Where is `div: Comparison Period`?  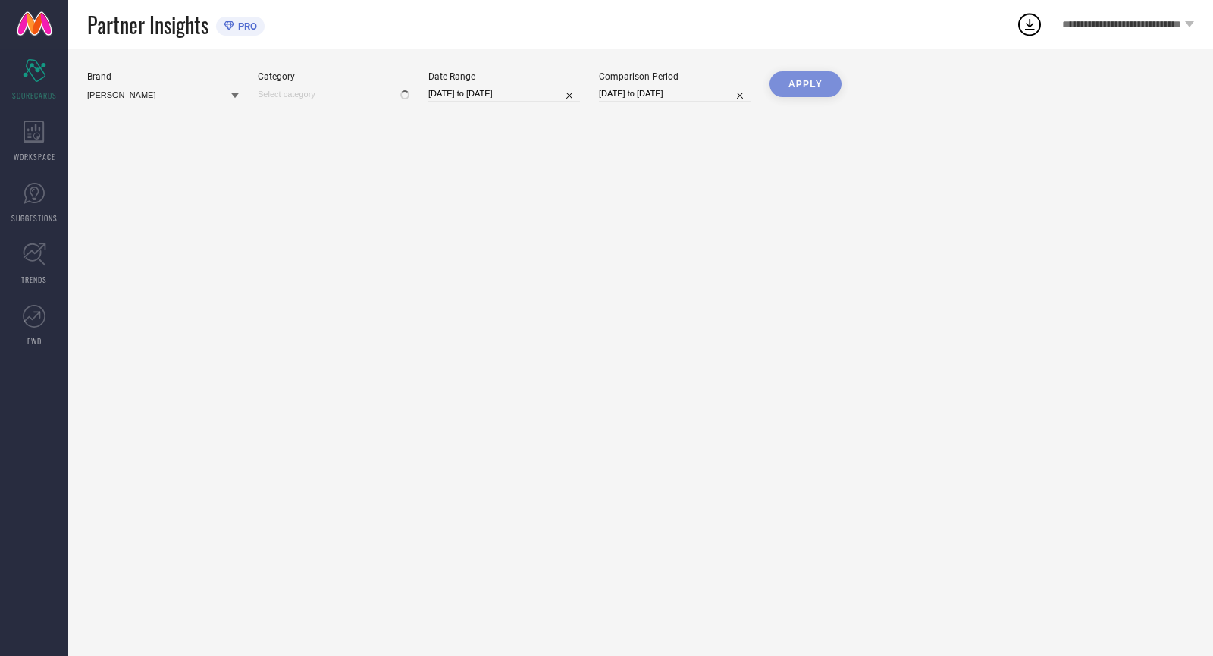
div: Comparison Period is located at coordinates (675, 77).